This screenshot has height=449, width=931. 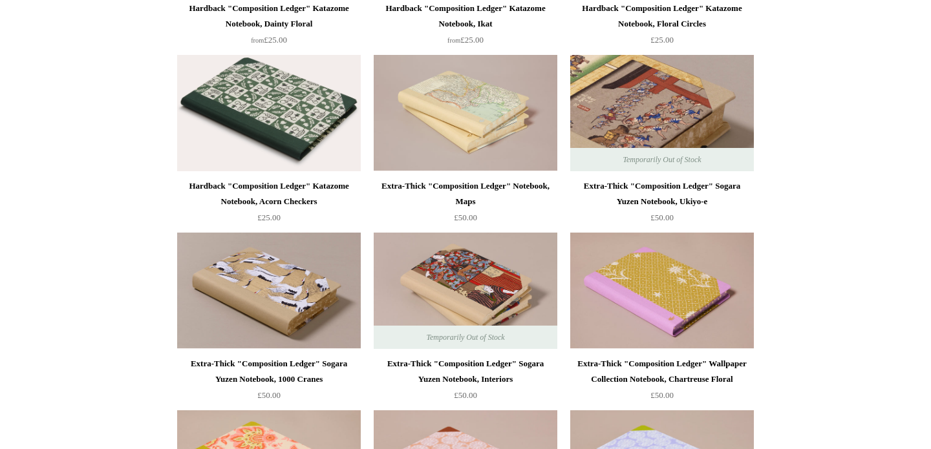 What do you see at coordinates (269, 291) in the screenshot?
I see `img: Extra-Thick "Composition Ledger" Sogara Yuzen Notebook, 1000 Cranes` at bounding box center [269, 291].